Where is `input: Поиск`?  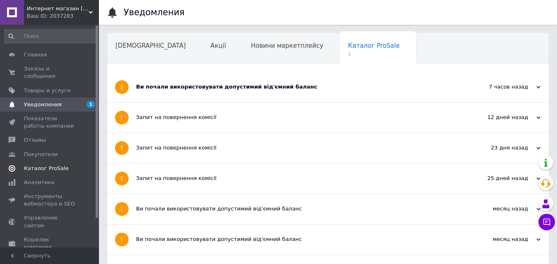
input: Поиск is located at coordinates (51, 36).